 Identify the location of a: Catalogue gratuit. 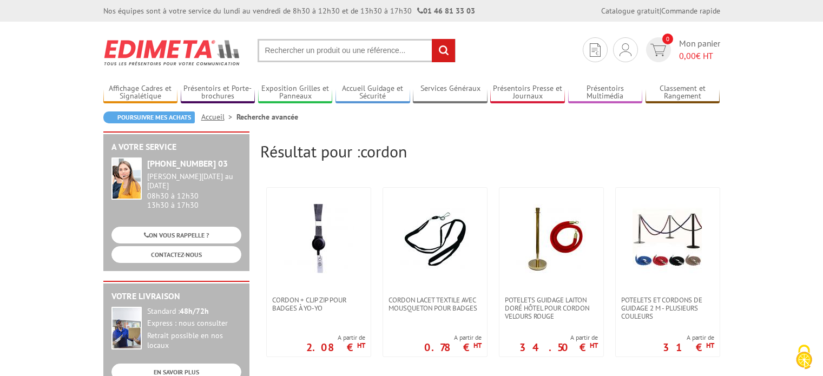
(630, 11).